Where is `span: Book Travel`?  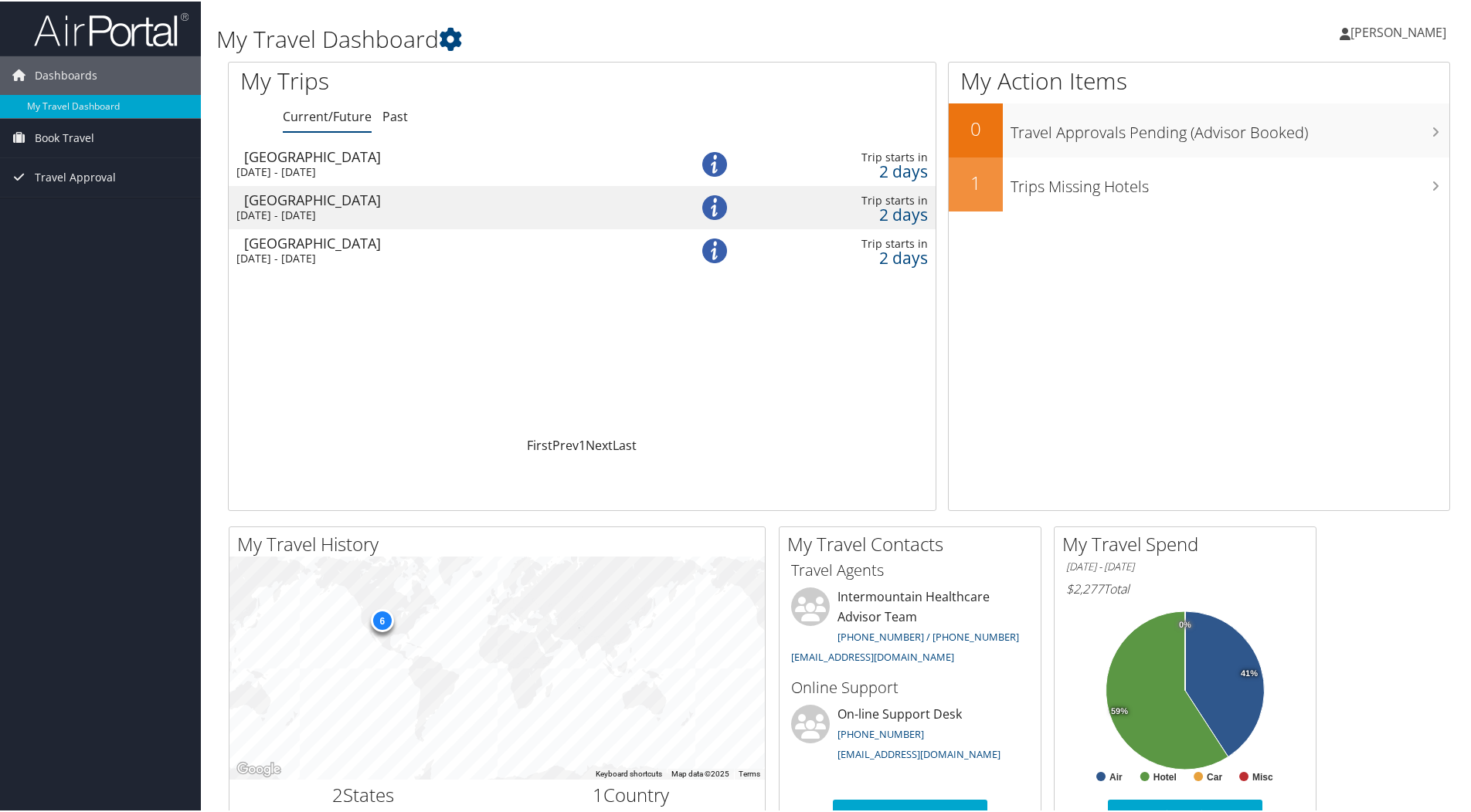
span: Book Travel is located at coordinates (64, 137).